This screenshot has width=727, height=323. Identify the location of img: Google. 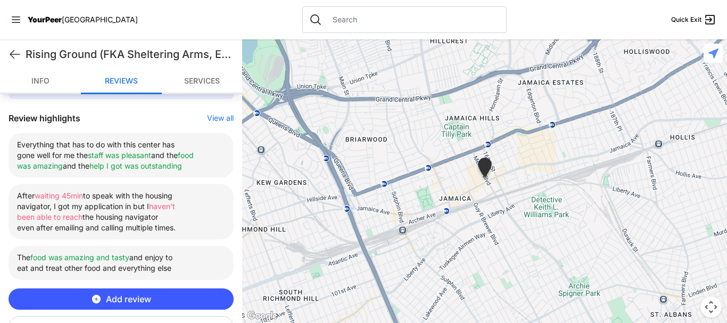
(262, 316).